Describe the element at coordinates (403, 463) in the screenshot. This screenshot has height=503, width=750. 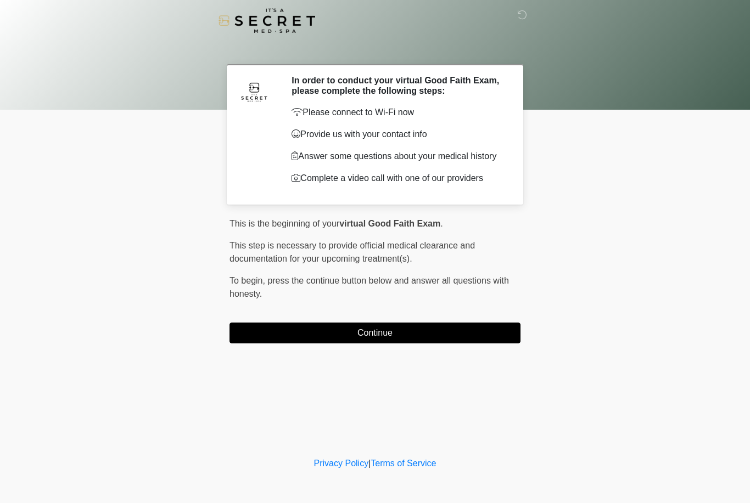
I see `a: Terms of Service` at that location.